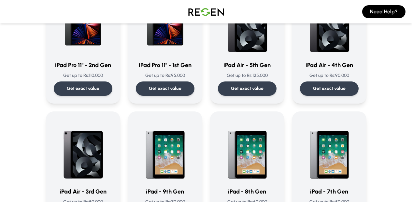 The width and height of the screenshot is (412, 202). I want to click on button: Need Help?, so click(384, 12).